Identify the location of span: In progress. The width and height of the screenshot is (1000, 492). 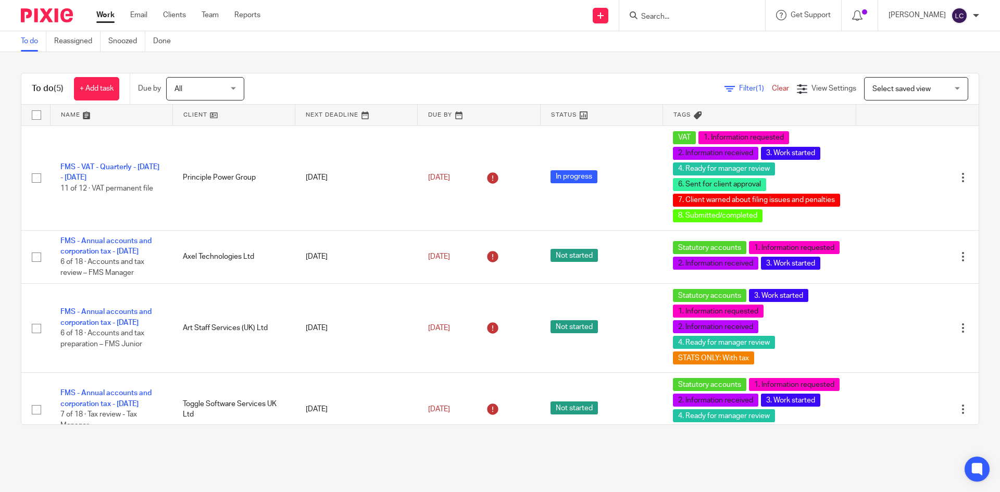
(574, 177).